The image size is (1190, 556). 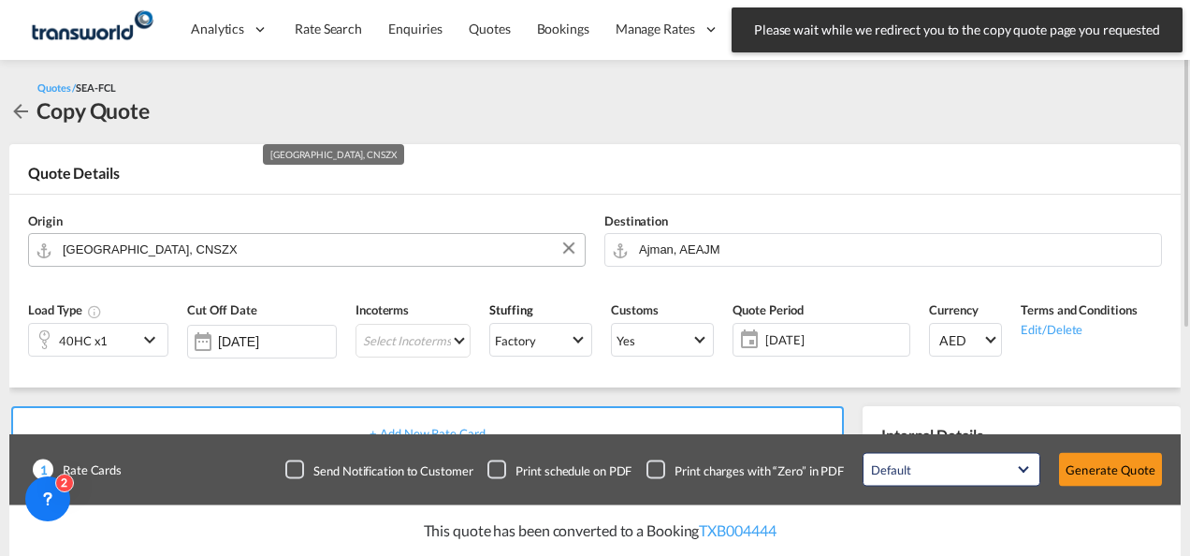 What do you see at coordinates (595, 178) in the screenshot?
I see `div: Quote Details` at bounding box center [595, 178].